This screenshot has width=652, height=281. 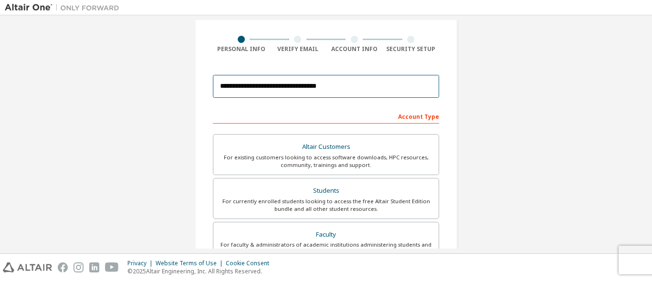 What do you see at coordinates (326, 205) in the screenshot?
I see `div: For currently enrolled students looking to access the free Altair Student Edition bundle and all ...` at bounding box center [326, 205].